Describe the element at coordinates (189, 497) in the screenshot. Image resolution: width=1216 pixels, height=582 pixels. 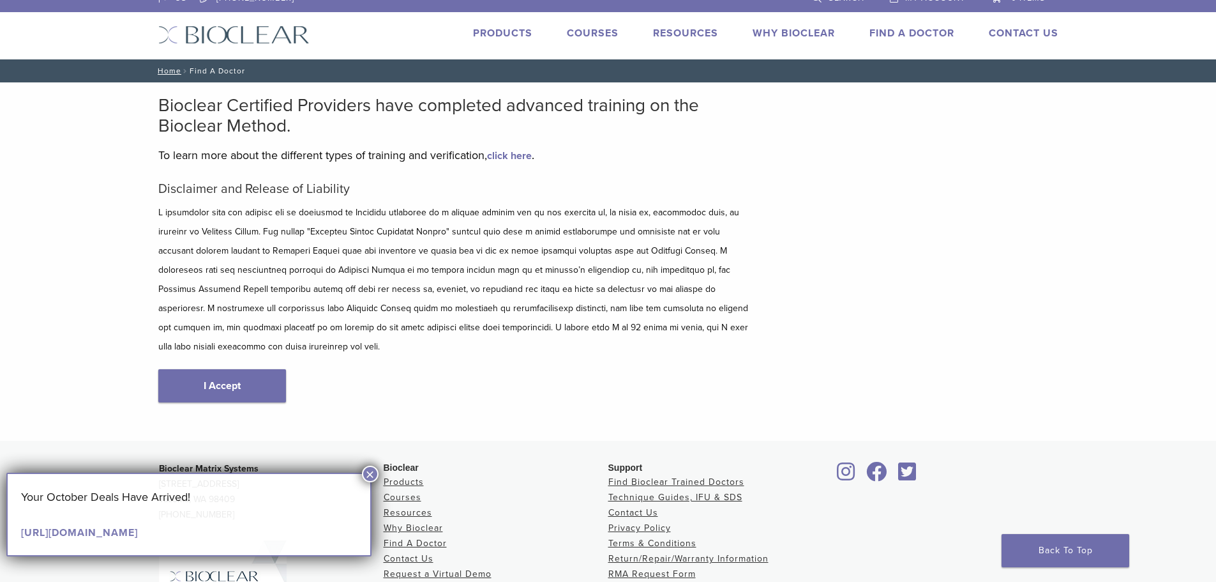
I see `p: Your October Deals Have Arrived!` at that location.